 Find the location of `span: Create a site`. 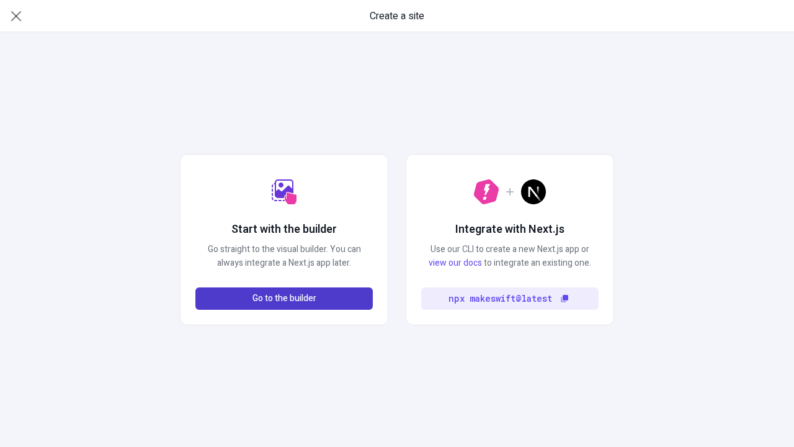

span: Create a site is located at coordinates (397, 16).